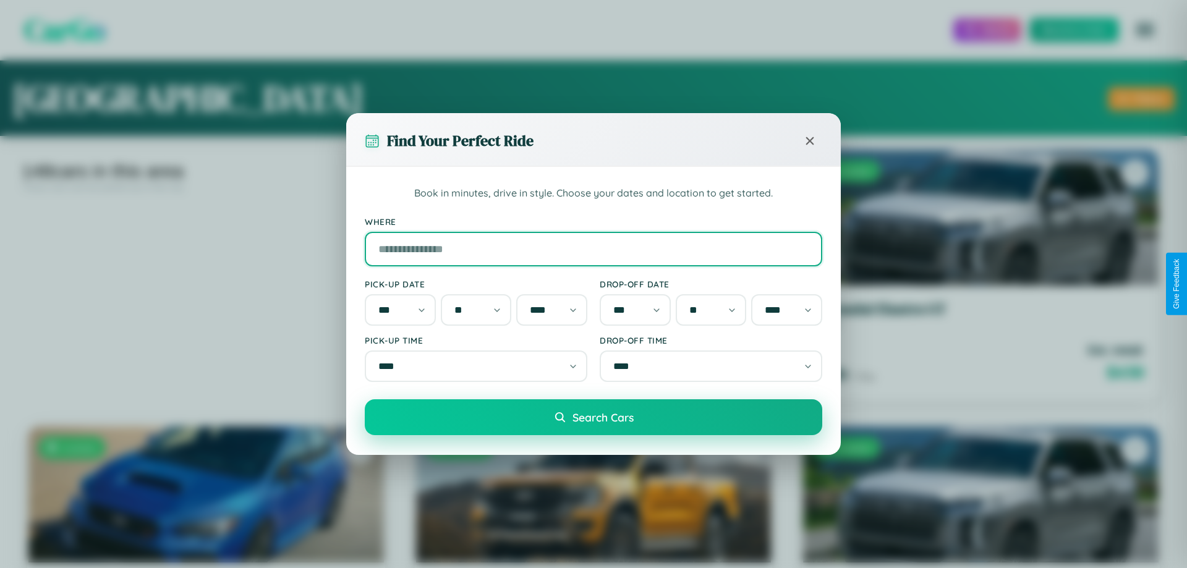 The height and width of the screenshot is (568, 1187). What do you see at coordinates (711, 284) in the screenshot?
I see `label: Drop-off Date` at bounding box center [711, 284].